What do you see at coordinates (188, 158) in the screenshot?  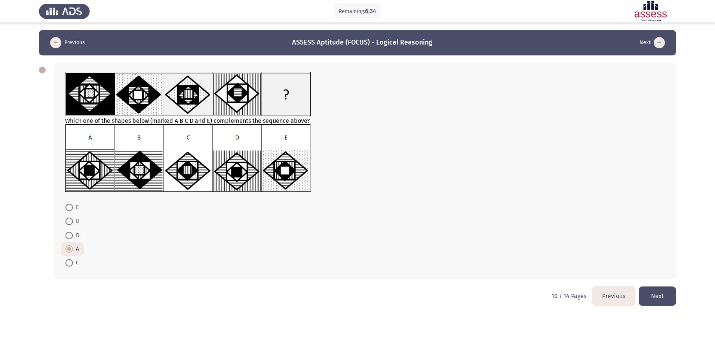 I see `img: UkFYYV8wOThfQi5wbmcxNjkxMzM0MjMzMDEw.png` at bounding box center [188, 158].